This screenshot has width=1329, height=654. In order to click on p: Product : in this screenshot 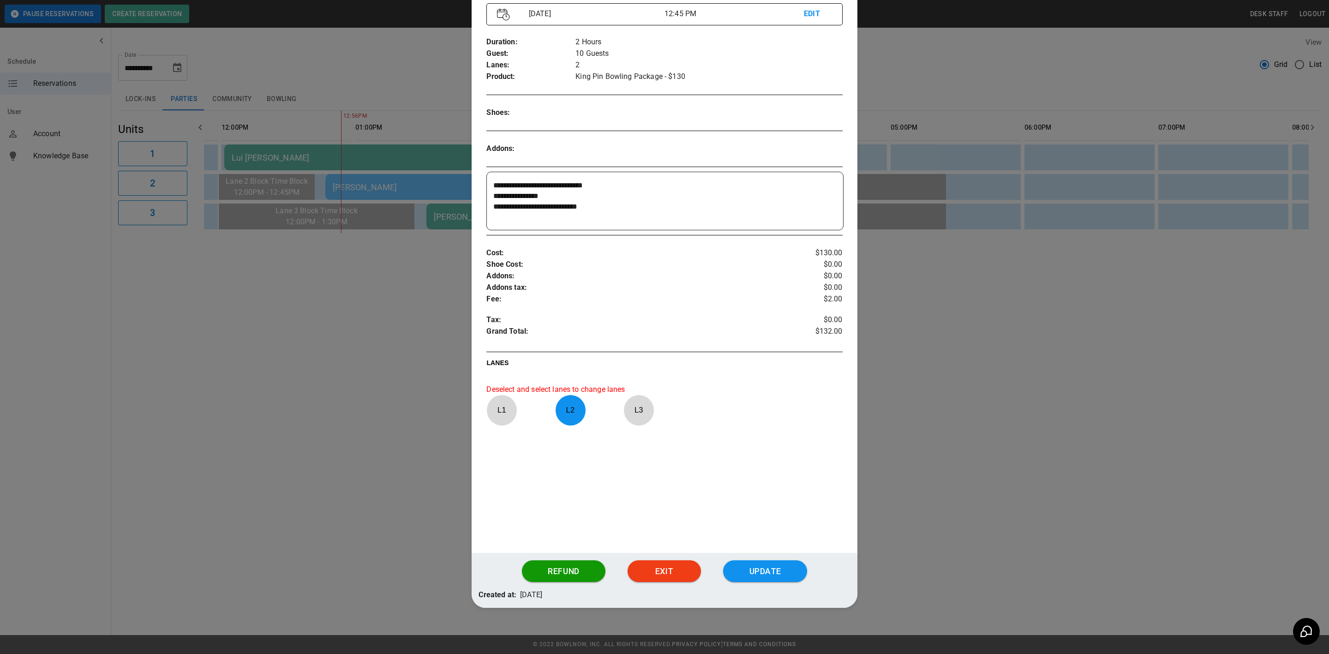, I will do `click(531, 77)`.